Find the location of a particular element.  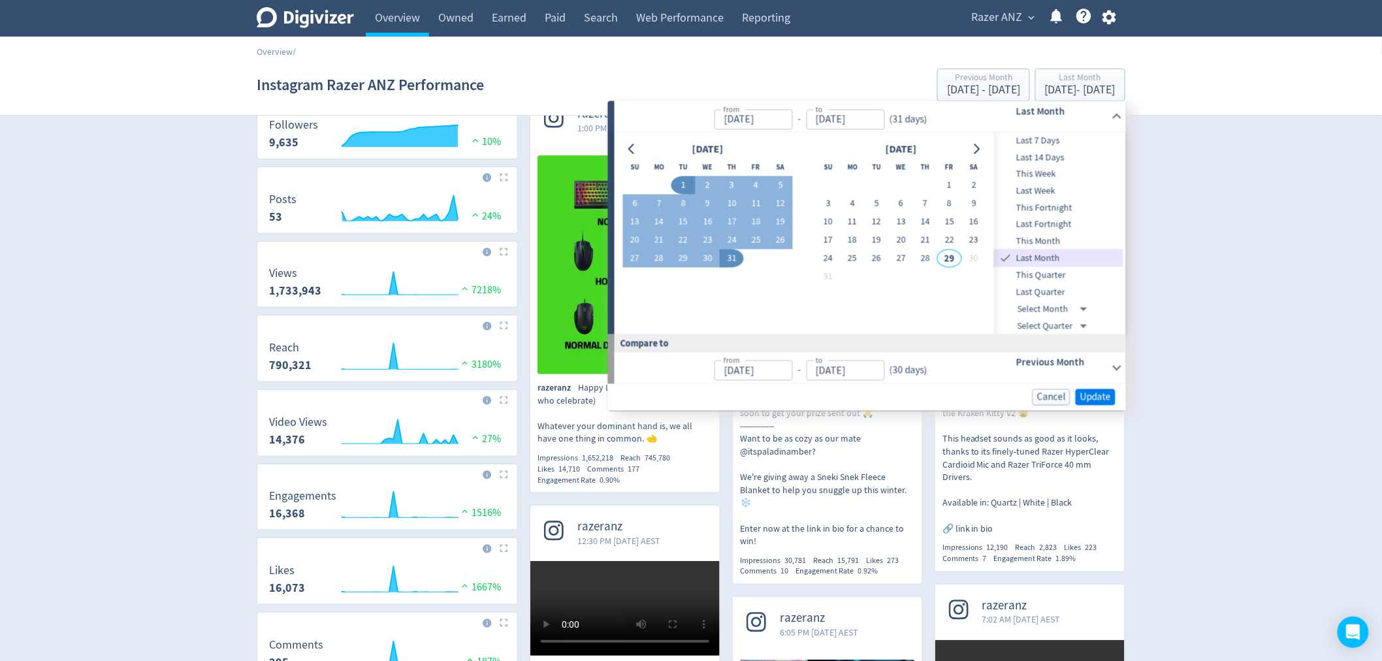

span: 27% is located at coordinates (485, 439).